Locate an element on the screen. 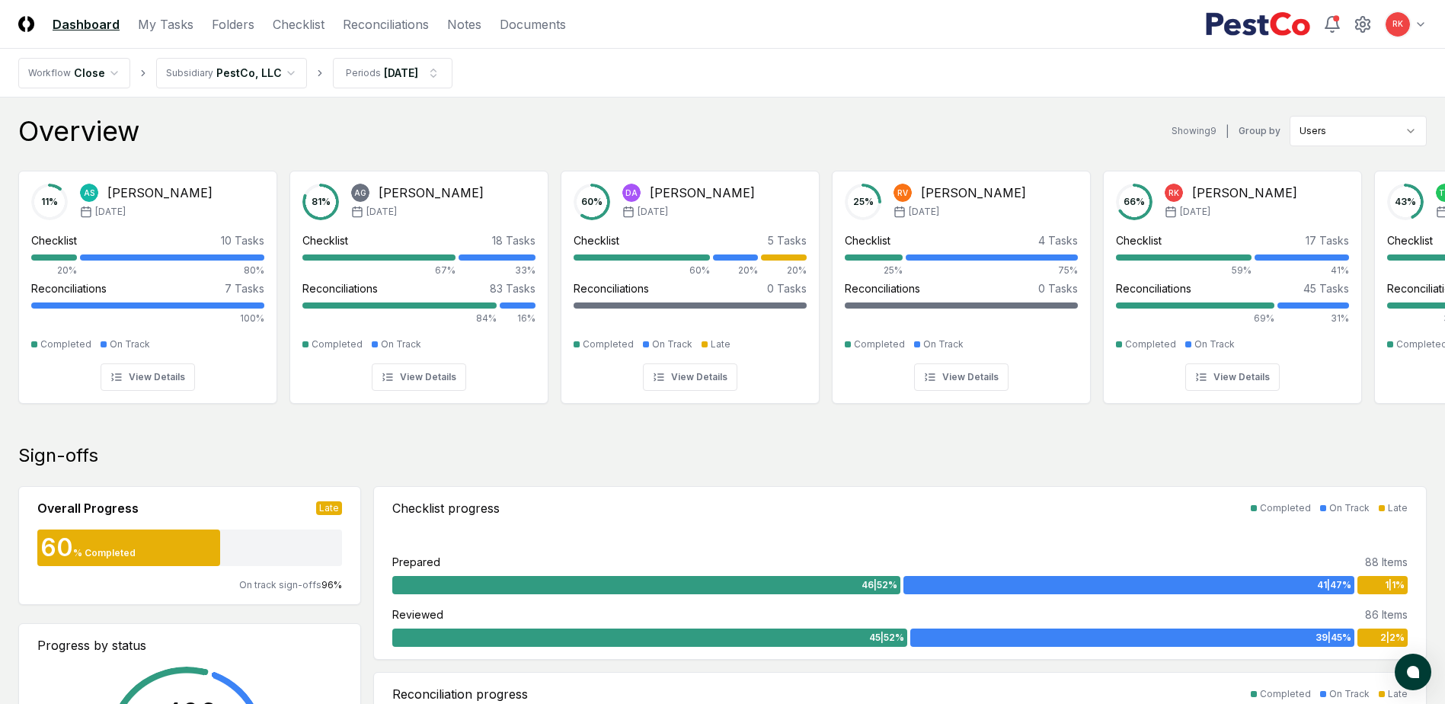 This screenshot has height=704, width=1445. div: 31% is located at coordinates (1313, 318).